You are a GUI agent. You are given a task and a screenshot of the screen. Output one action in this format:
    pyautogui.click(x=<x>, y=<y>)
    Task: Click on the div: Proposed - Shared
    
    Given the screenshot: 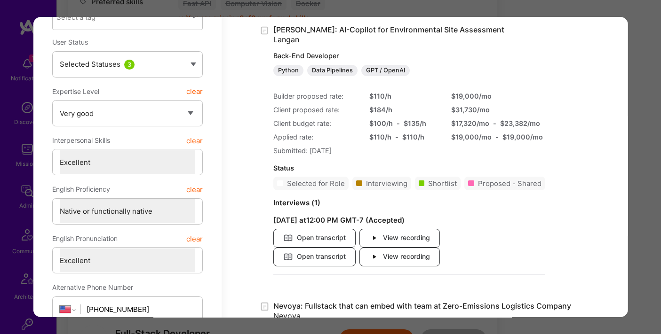 What is the action you would take?
    pyautogui.click(x=509, y=183)
    